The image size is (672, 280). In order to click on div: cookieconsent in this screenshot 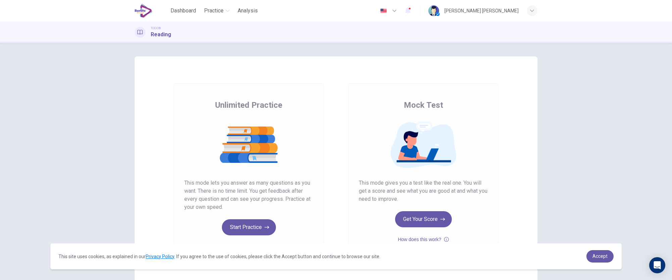, I will do `click(336, 256)`.